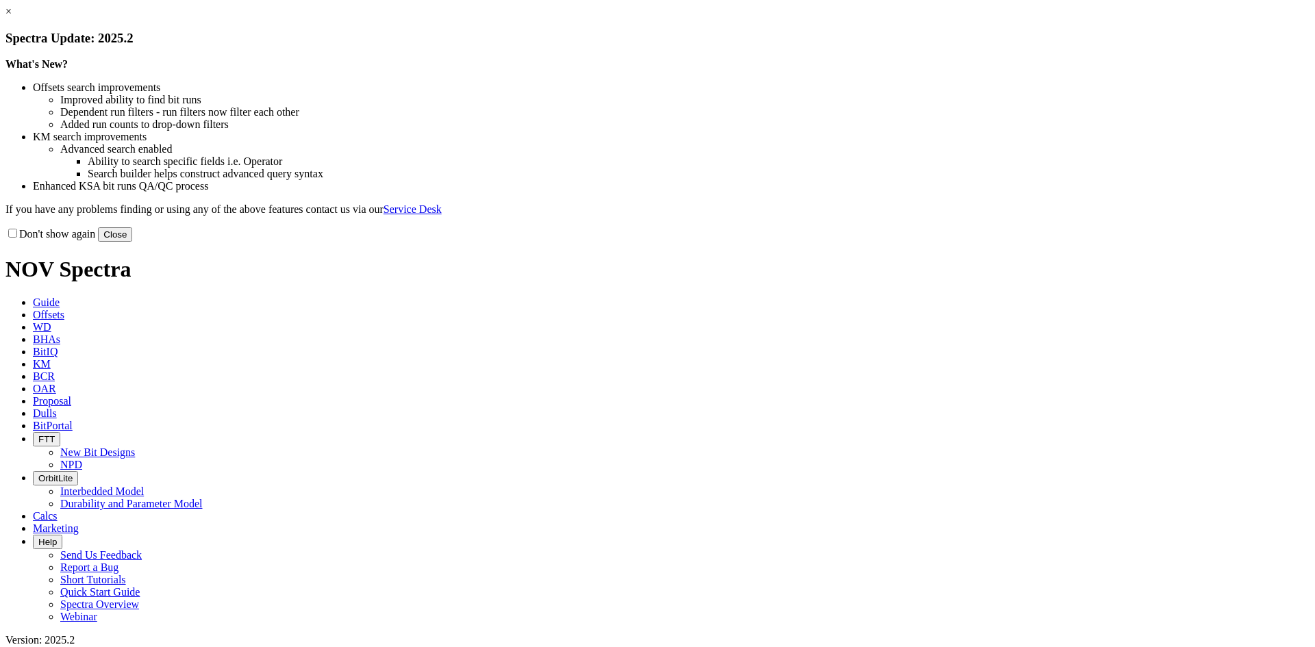 This screenshot has height=647, width=1315. I want to click on span: BitPortal, so click(53, 425).